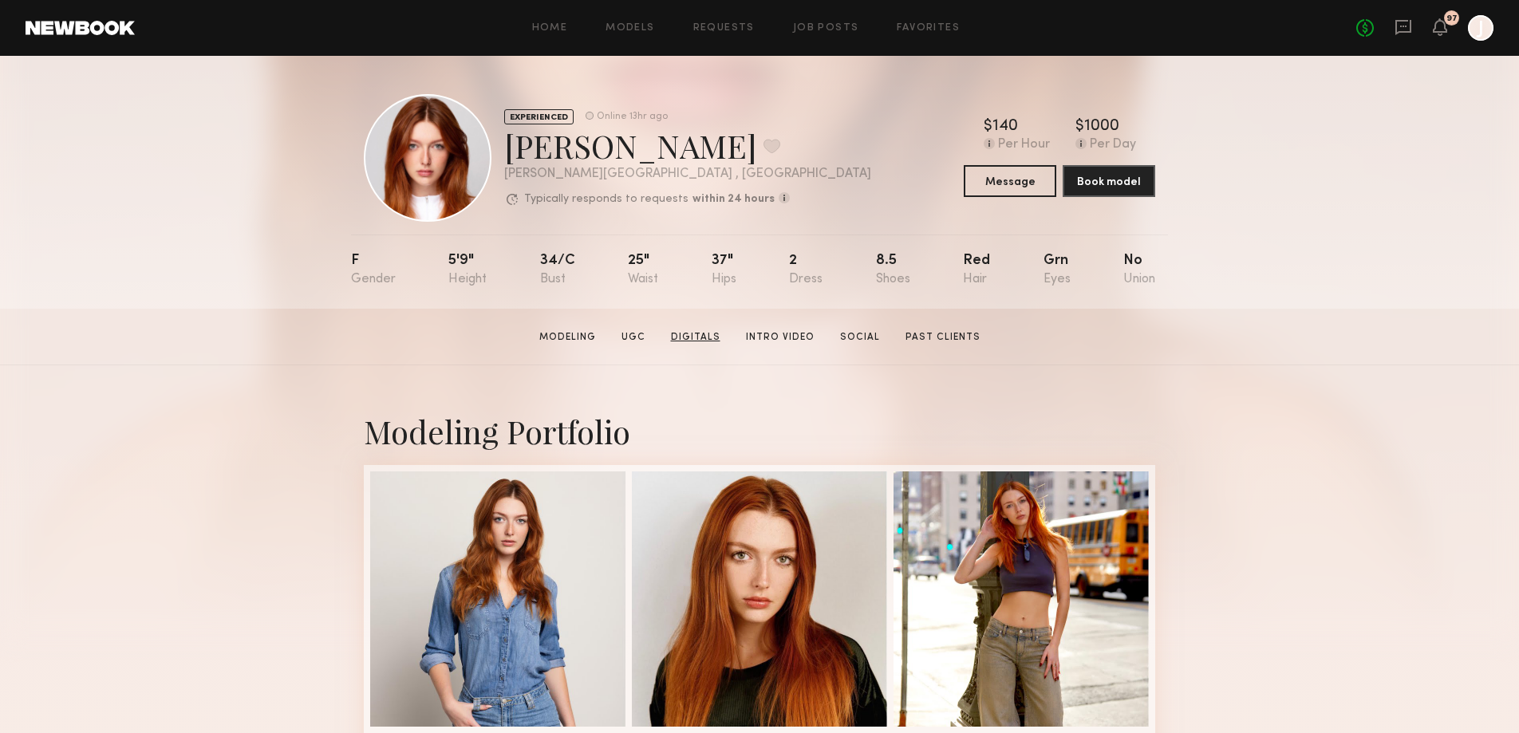 This screenshot has width=1519, height=733. What do you see at coordinates (1010, 181) in the screenshot?
I see `button: Message` at bounding box center [1010, 181].